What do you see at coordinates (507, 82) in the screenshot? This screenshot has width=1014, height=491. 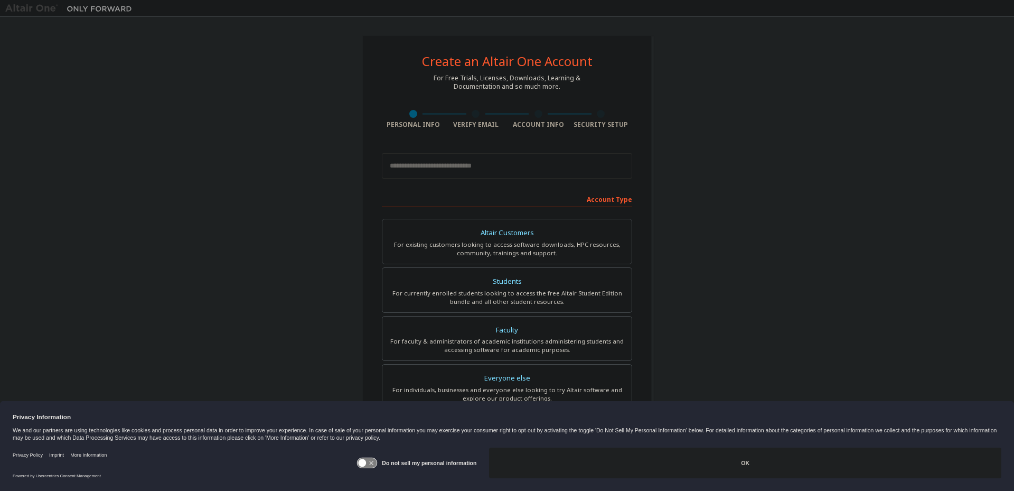 I see `div: For Free Trials, Licenses, Downloads, Learning & Documentation and so much more.` at bounding box center [507, 82].